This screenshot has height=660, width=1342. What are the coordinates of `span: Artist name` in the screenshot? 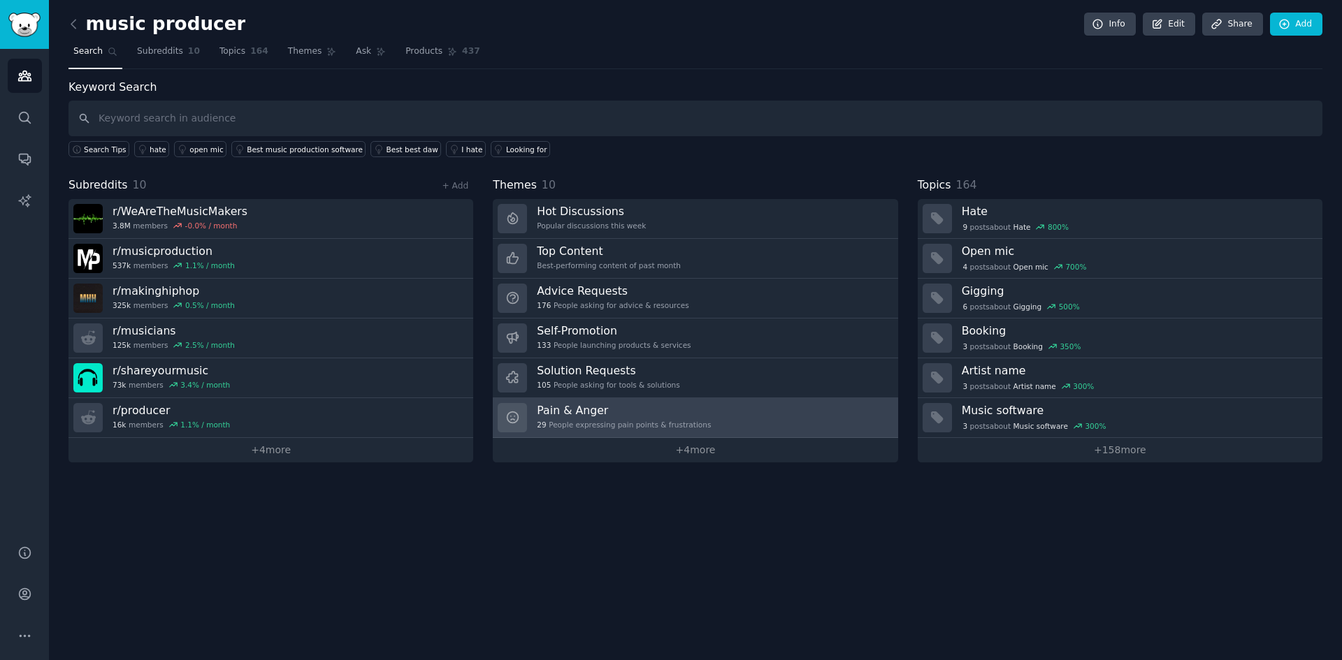 It's located at (1034, 386).